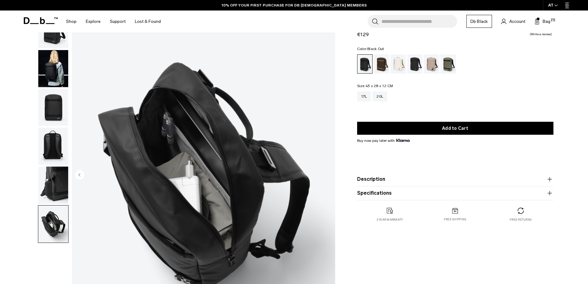 The width and height of the screenshot is (588, 284). What do you see at coordinates (553, 20) in the screenshot?
I see `span: (1)` at bounding box center [553, 20].